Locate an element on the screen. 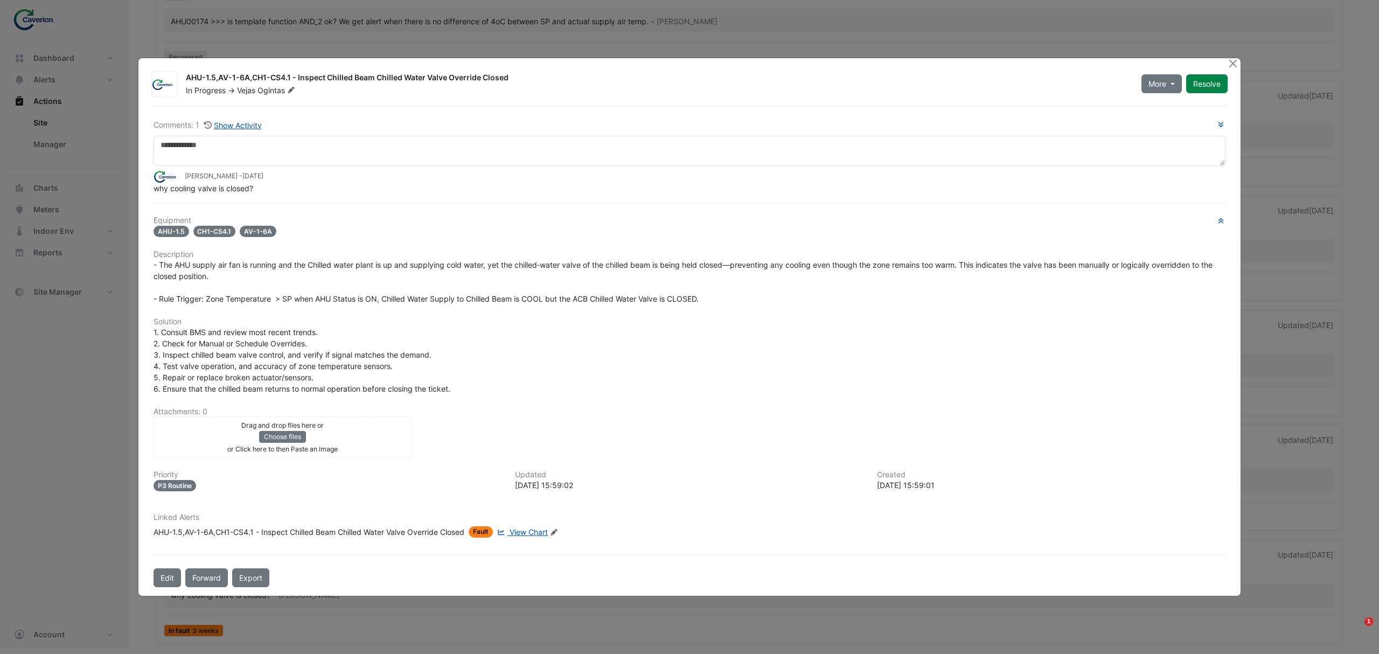 This screenshot has width=1379, height=654. span: View Chart is located at coordinates (529, 532).